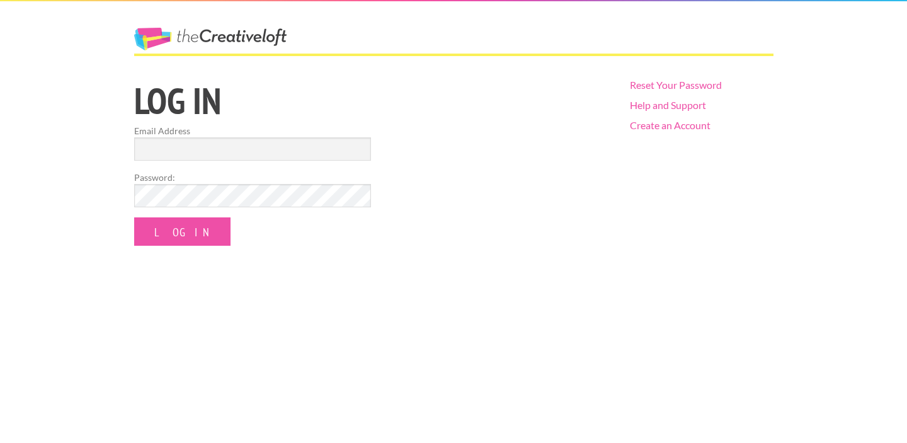  What do you see at coordinates (667, 105) in the screenshot?
I see `a: Help and Support` at bounding box center [667, 105].